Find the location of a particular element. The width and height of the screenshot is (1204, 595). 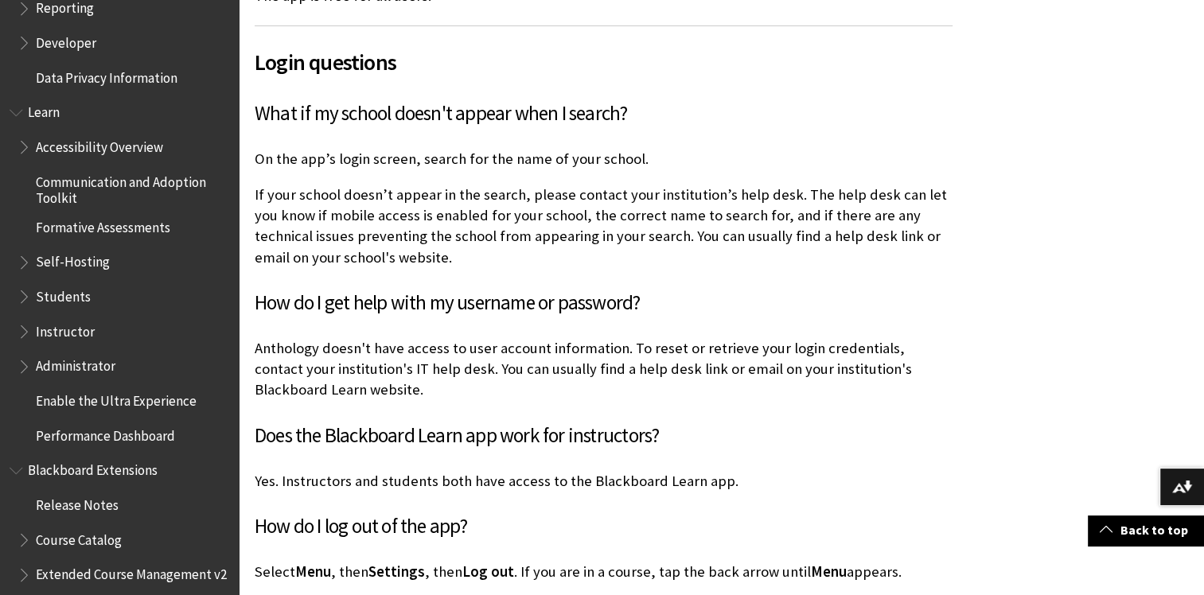

span: Learn is located at coordinates (44, 110).